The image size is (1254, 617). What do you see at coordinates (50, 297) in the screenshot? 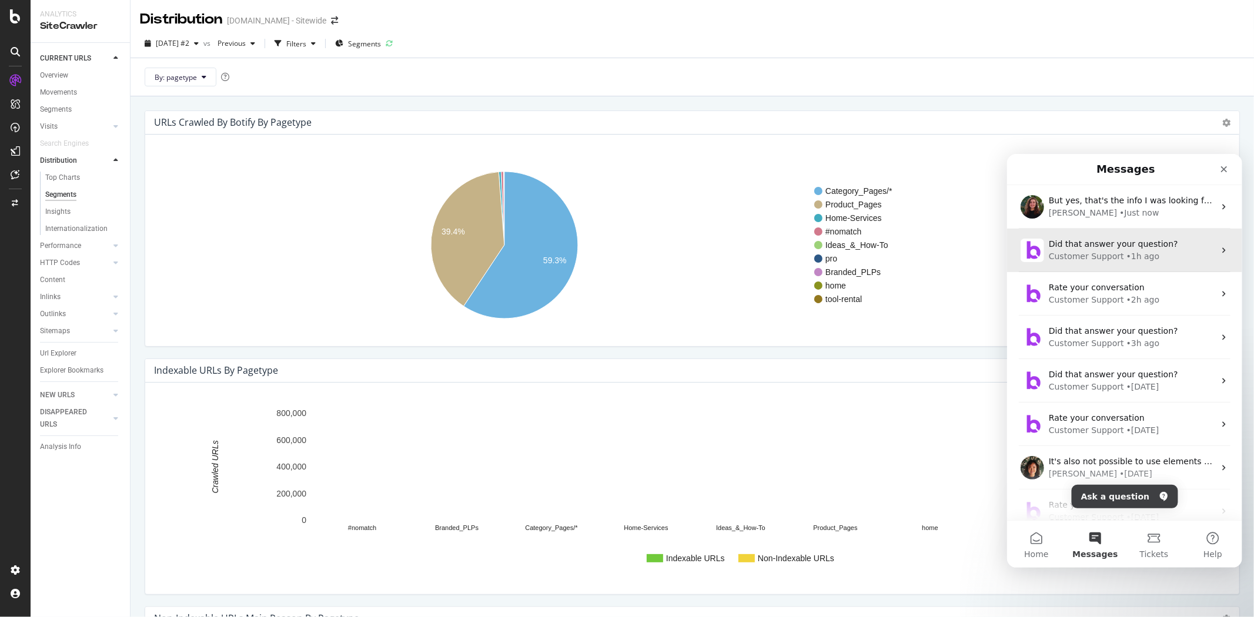
I see `div: Inlinks` at bounding box center [50, 297].